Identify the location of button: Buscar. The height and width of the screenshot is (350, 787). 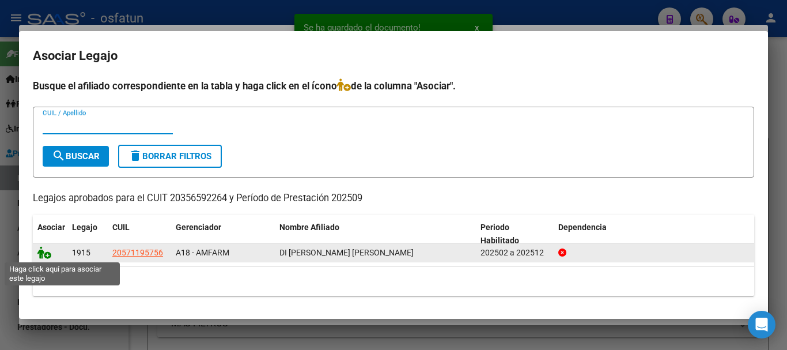
(75, 156).